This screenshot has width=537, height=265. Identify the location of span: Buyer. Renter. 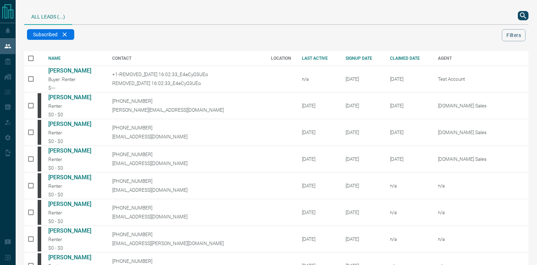
(62, 79).